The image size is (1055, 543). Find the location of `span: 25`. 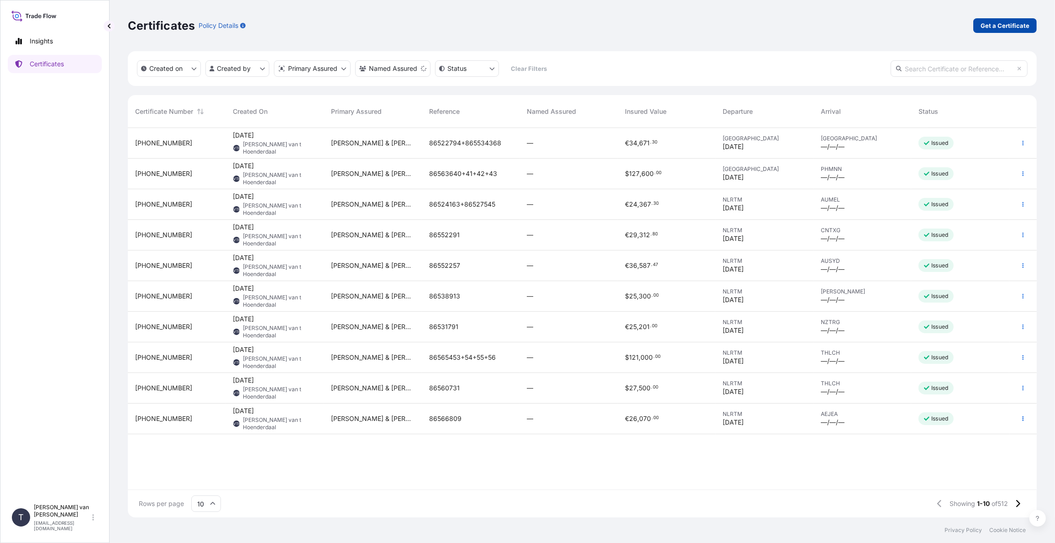

span: 25 is located at coordinates (633, 296).